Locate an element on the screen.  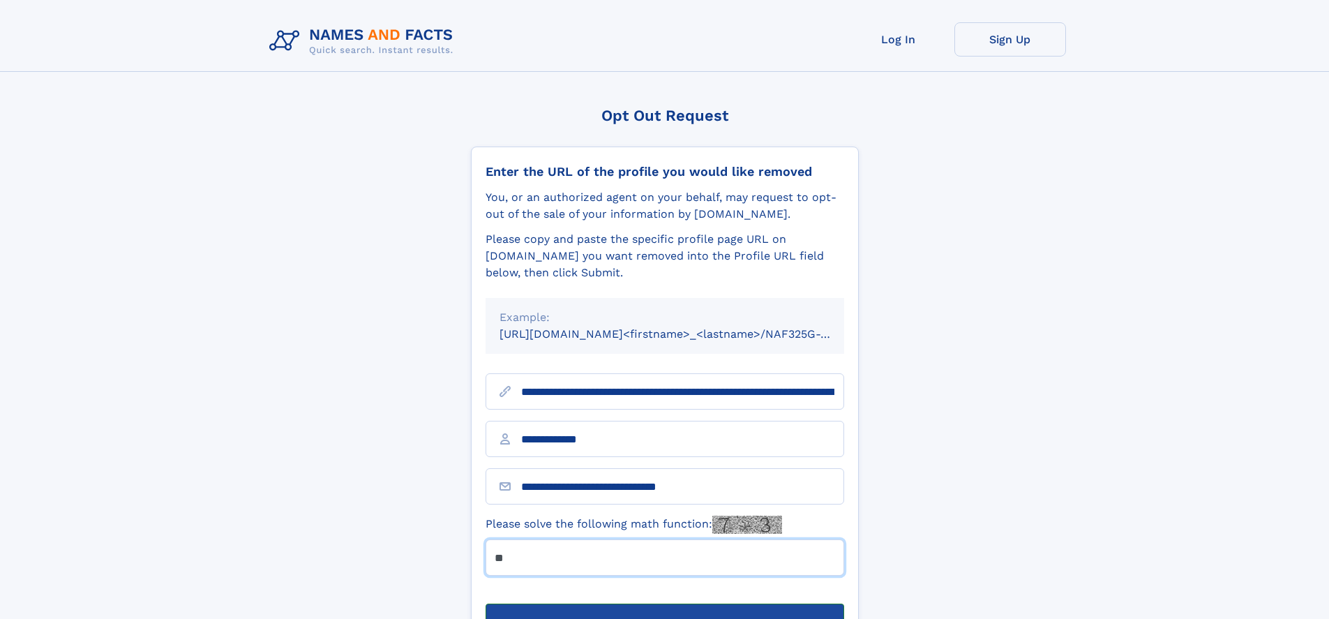
img: Logo Names and Facts is located at coordinates (364, 41).